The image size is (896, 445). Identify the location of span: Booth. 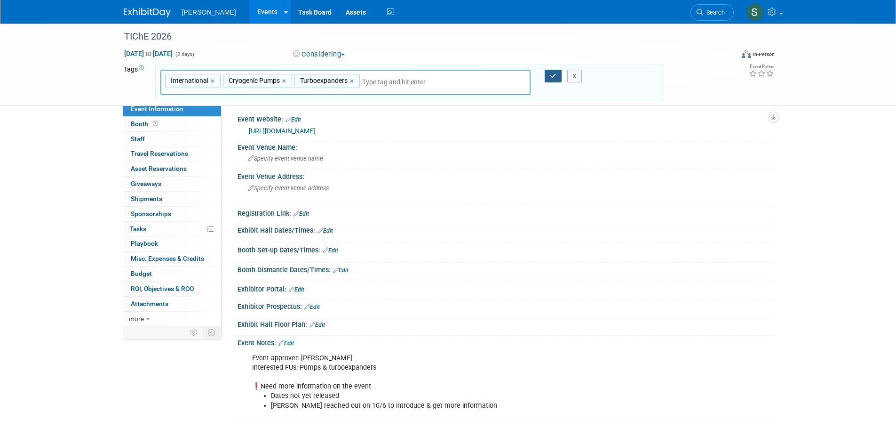
(145, 124).